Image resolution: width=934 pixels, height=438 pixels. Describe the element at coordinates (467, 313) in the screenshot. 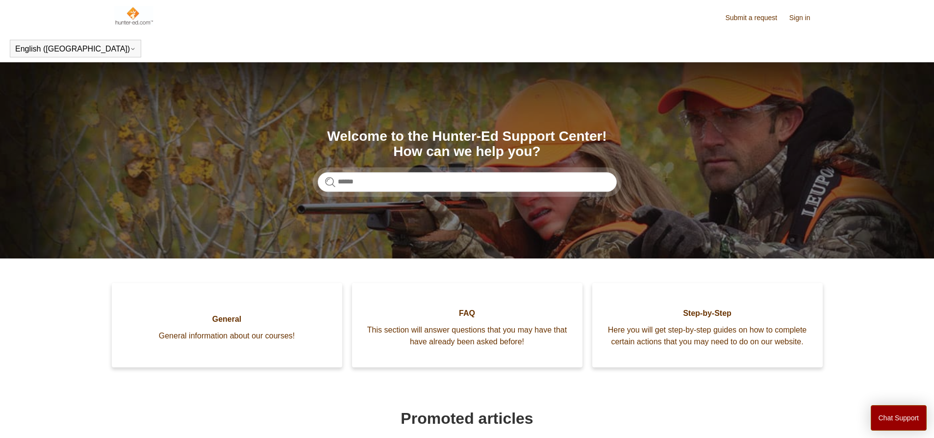

I see `span: FAQ` at that location.